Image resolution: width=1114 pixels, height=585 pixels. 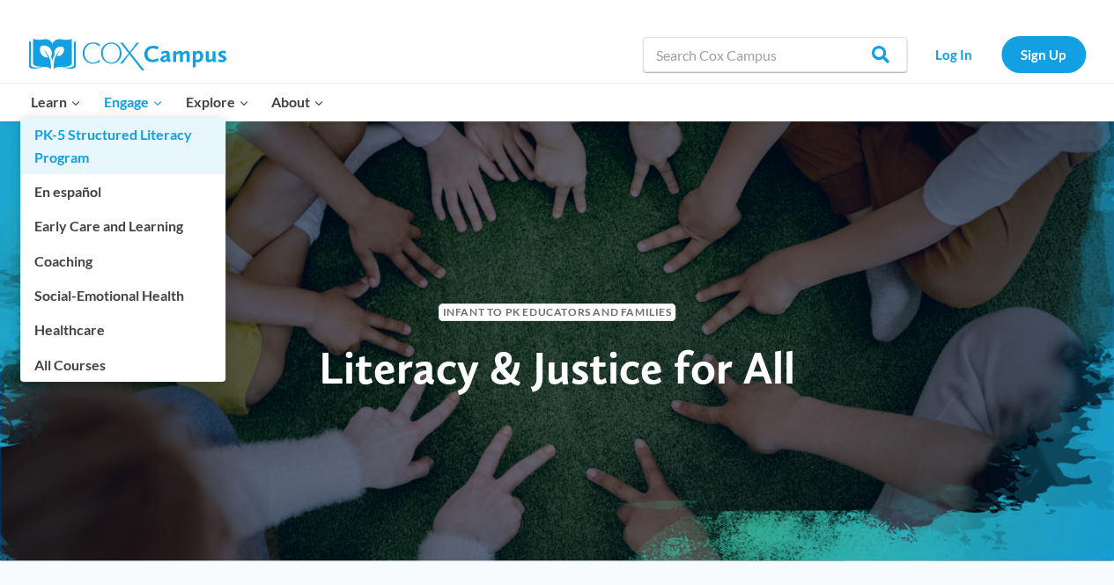 What do you see at coordinates (128, 55) in the screenshot?
I see `img: Cox Campus` at bounding box center [128, 55].